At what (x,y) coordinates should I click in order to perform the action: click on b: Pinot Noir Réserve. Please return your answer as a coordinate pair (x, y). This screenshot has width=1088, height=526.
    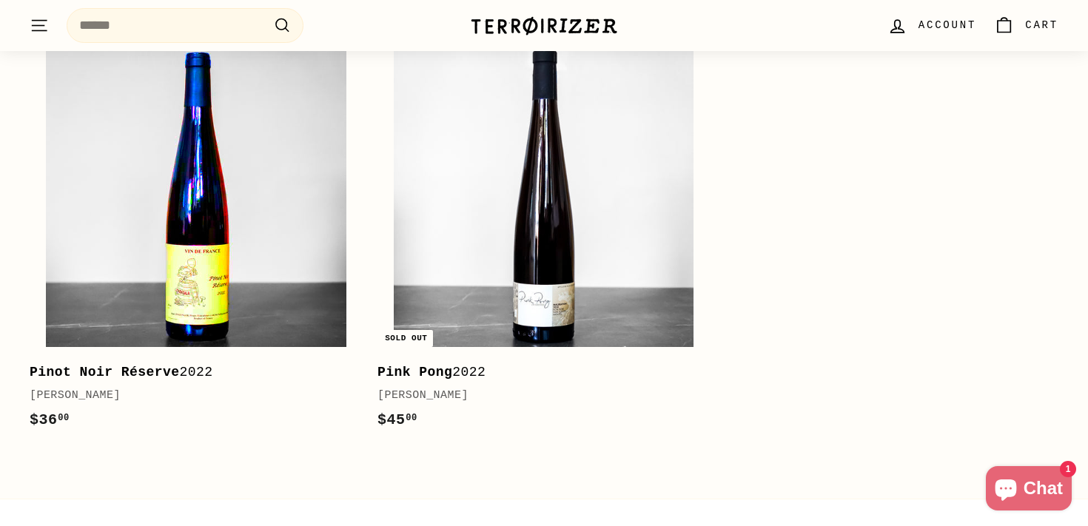
    Looking at the image, I should click on (104, 372).